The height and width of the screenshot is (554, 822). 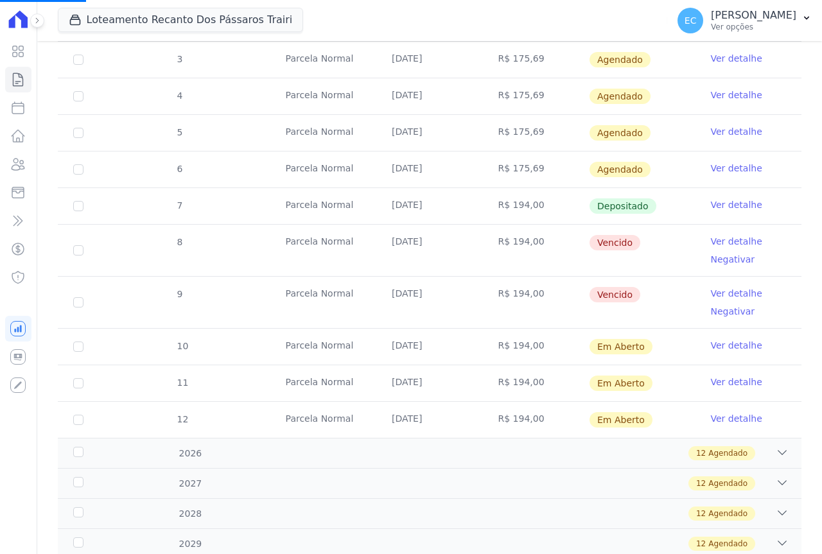 What do you see at coordinates (623, 206) in the screenshot?
I see `span: Depositado` at bounding box center [623, 206].